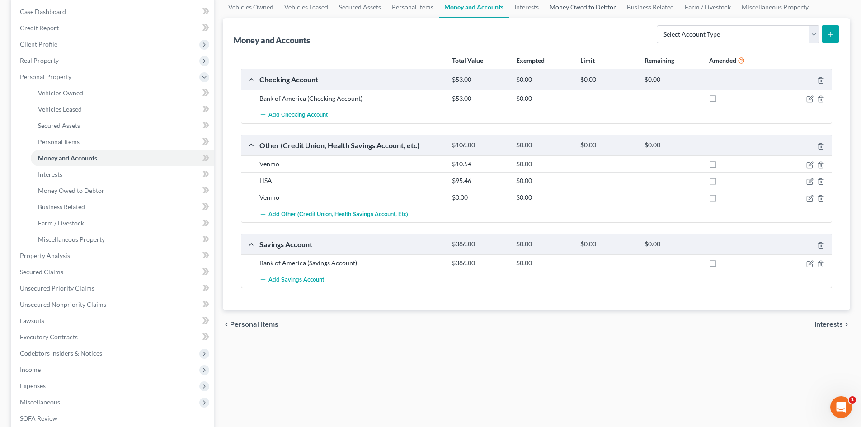 Image resolution: width=861 pixels, height=427 pixels. I want to click on span: 1, so click(852, 400).